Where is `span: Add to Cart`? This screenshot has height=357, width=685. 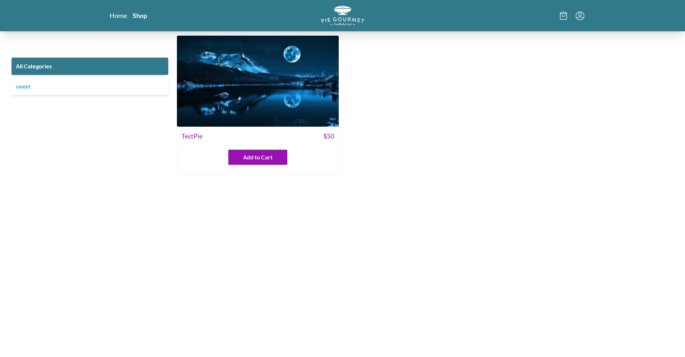 span: Add to Cart is located at coordinates (258, 157).